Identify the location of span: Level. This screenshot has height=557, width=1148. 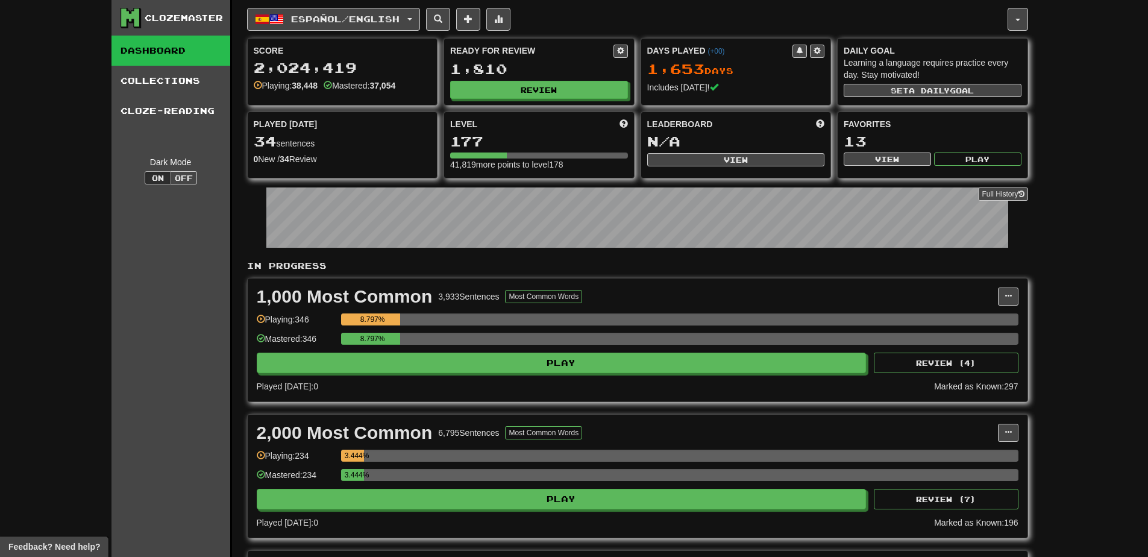
(464, 124).